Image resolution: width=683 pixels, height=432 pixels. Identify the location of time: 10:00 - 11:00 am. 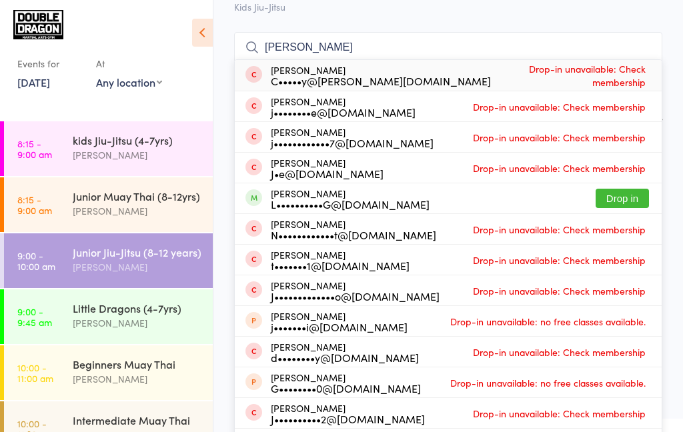
(35, 373).